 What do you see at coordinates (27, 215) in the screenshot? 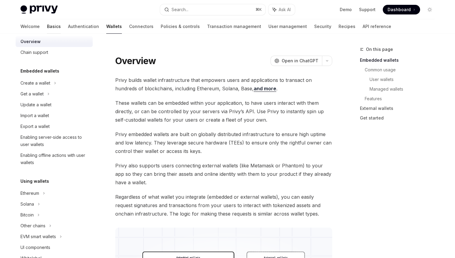
I see `div: Bitcoin` at bounding box center [27, 215].